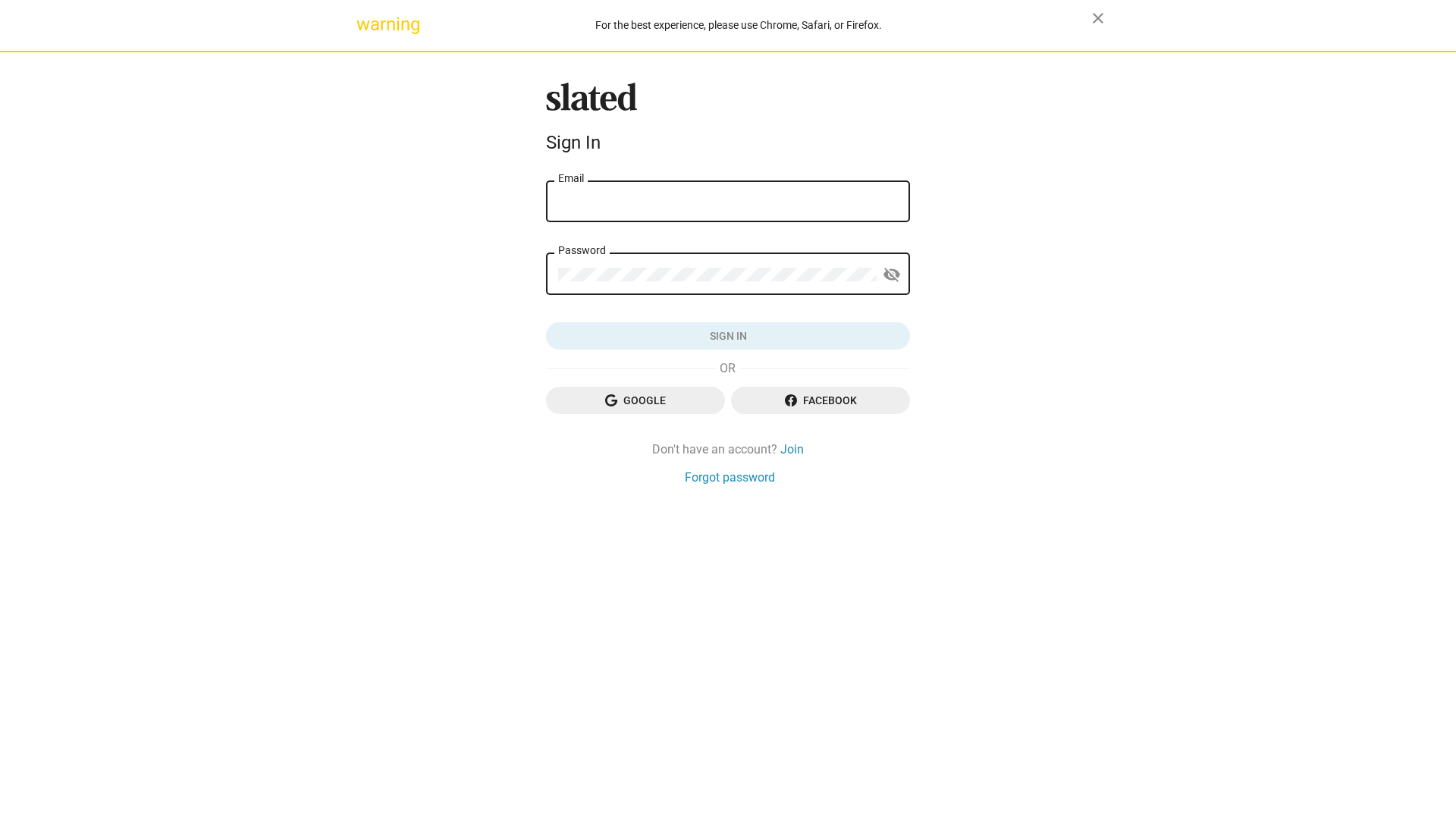 The image size is (1456, 819). I want to click on span: Google, so click(635, 400).